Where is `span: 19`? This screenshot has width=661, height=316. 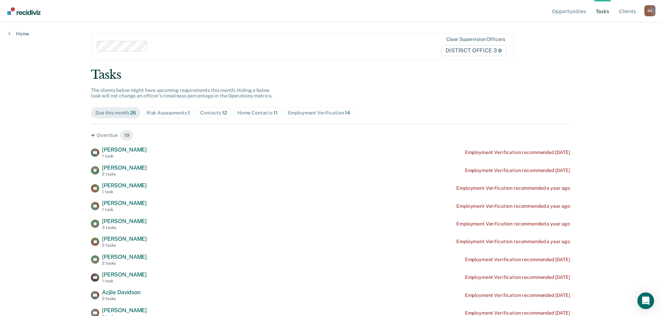 span: 19 is located at coordinates (127, 135).